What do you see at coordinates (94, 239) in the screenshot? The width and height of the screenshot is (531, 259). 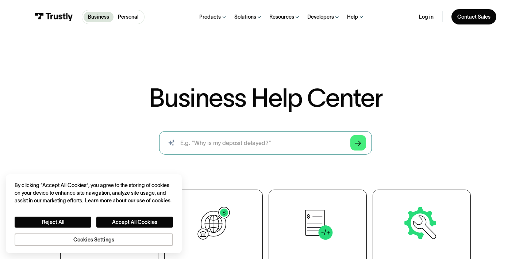 I see `button: Cookies Settings` at bounding box center [94, 239].